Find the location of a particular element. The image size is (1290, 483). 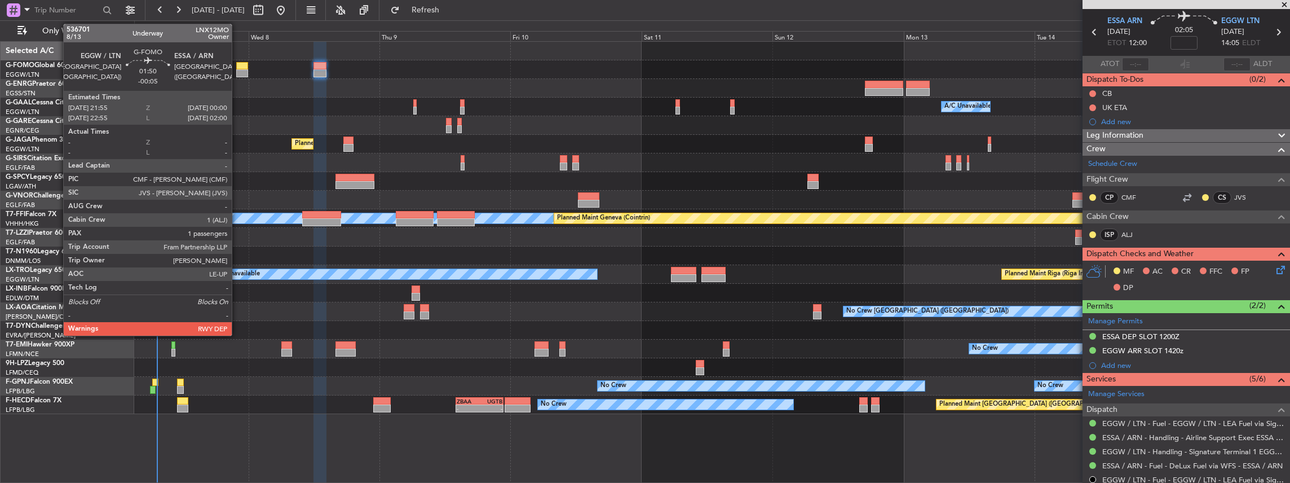

span: Cabin Crew is located at coordinates (1107, 217).